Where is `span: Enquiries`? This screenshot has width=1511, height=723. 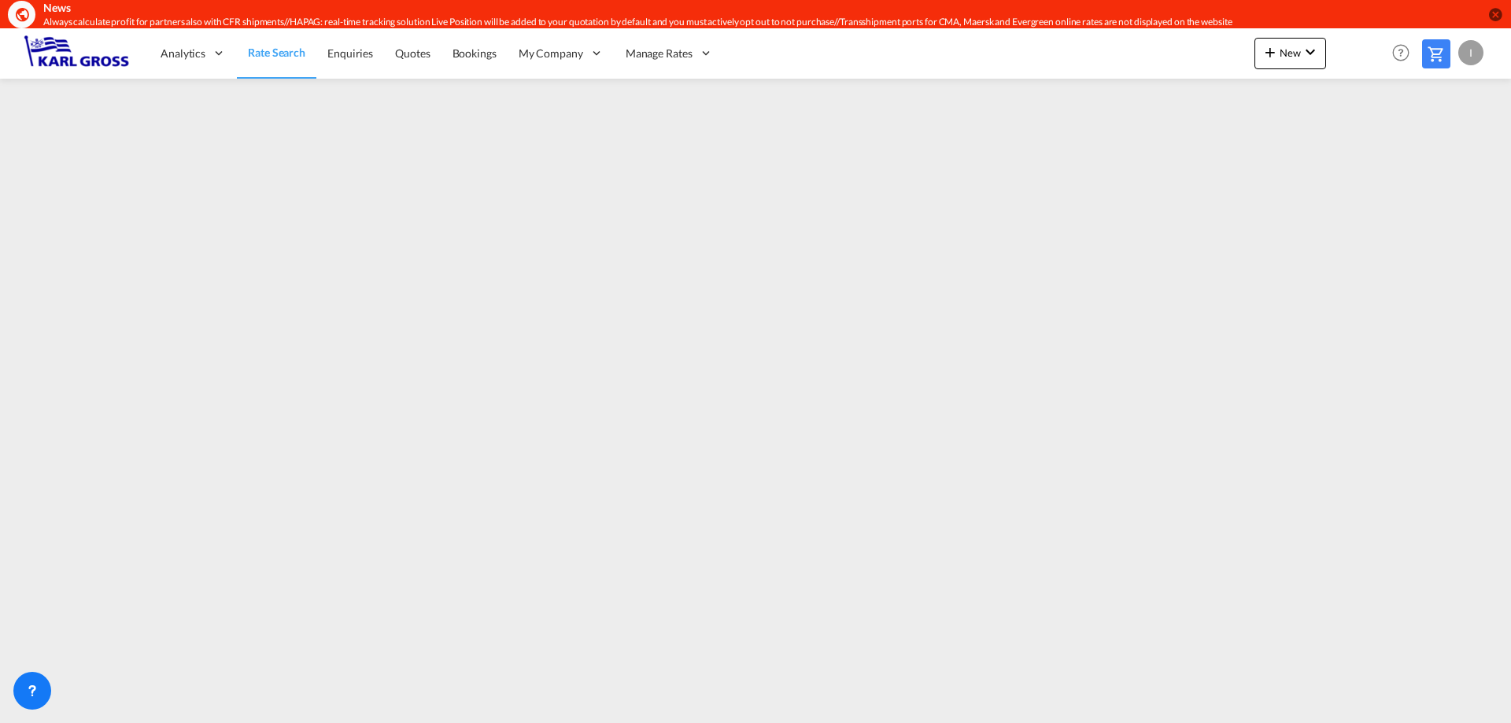 span: Enquiries is located at coordinates (350, 53).